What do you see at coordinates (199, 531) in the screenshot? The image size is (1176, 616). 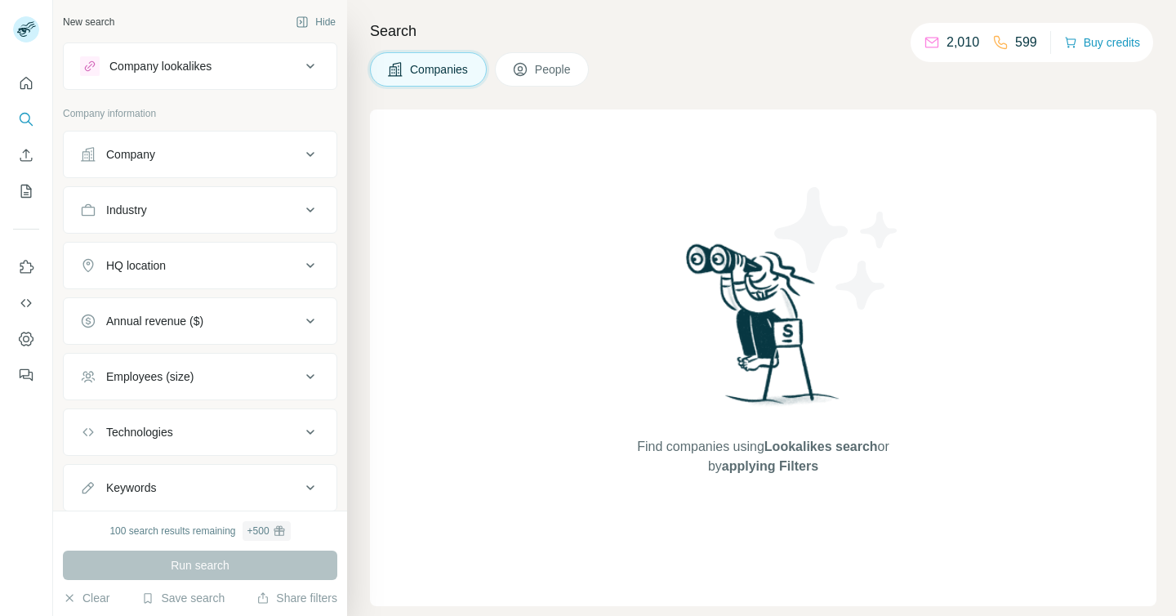 I see `div: 100 search results remaining` at bounding box center [199, 531].